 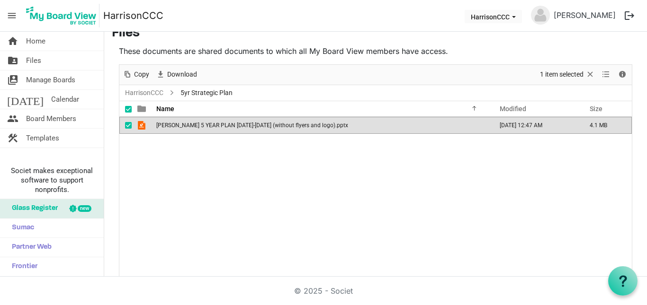 I want to click on td: checkbox, so click(x=125, y=125).